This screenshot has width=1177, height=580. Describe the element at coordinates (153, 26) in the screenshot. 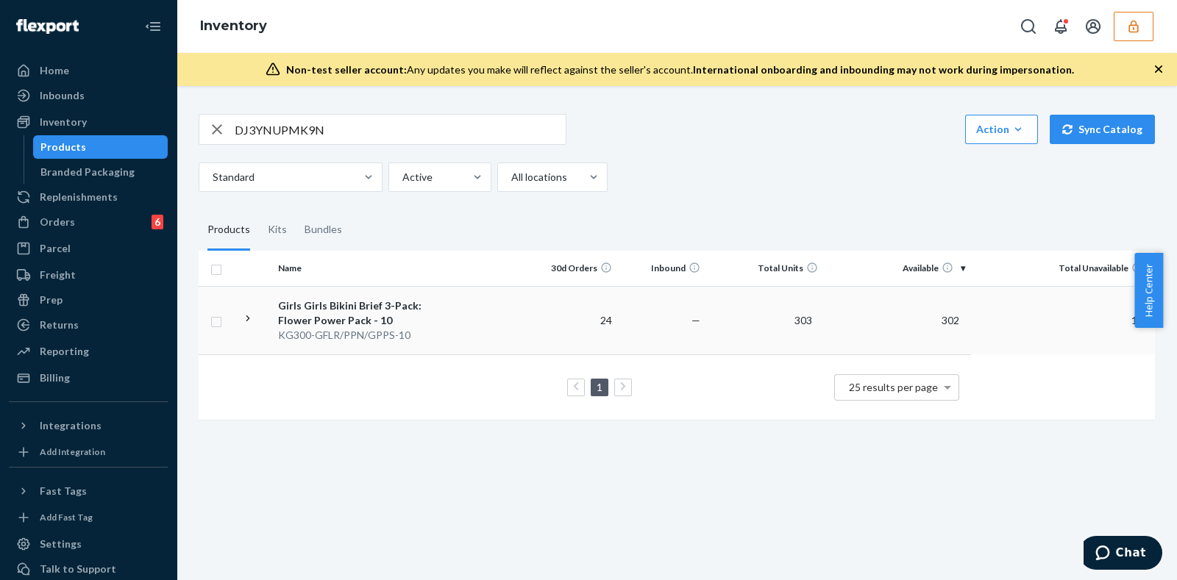

I see `button: Close Navigation` at that location.